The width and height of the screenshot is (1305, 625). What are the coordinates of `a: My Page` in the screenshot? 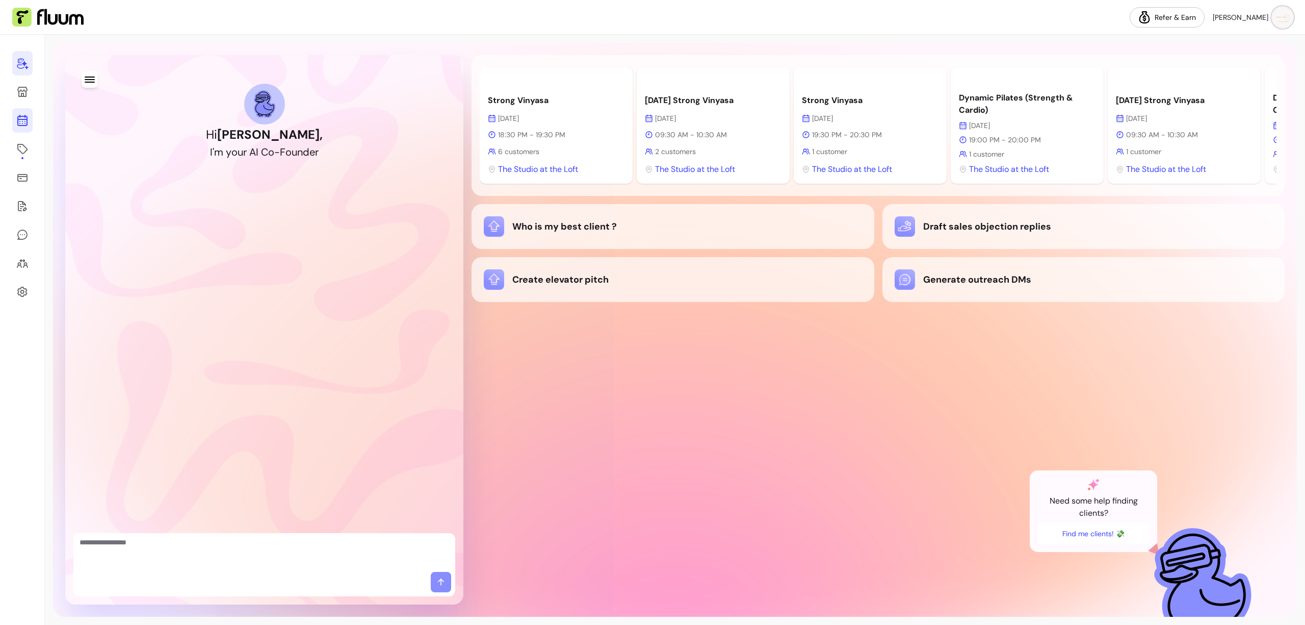 It's located at (22, 92).